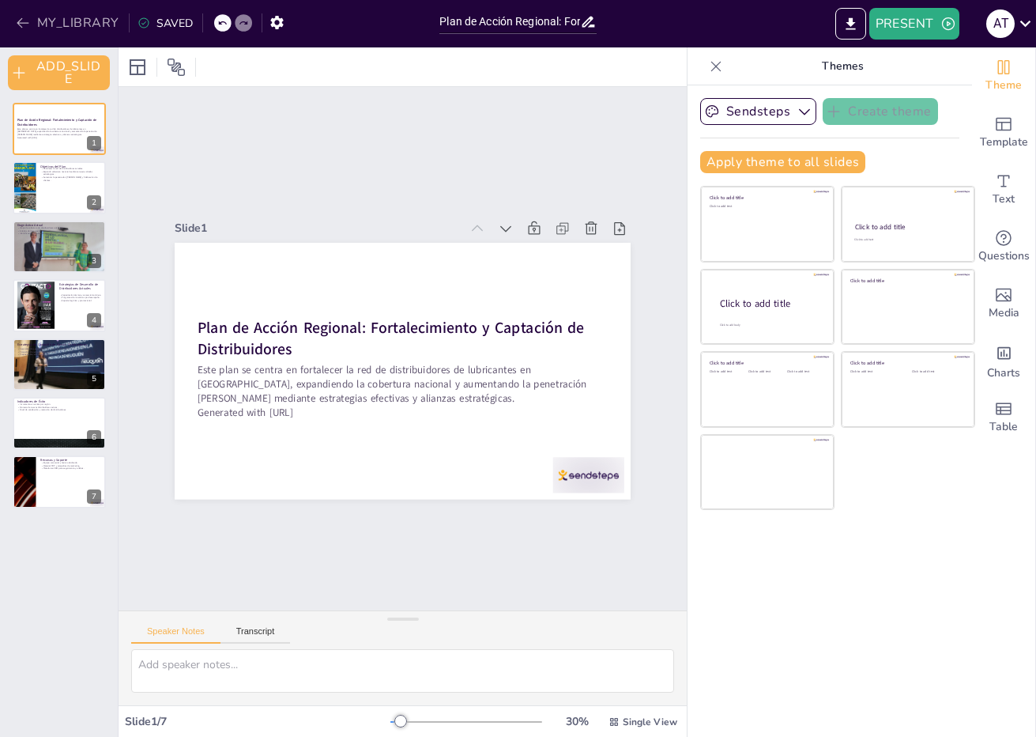 The image size is (1036, 737). I want to click on p: Programas de incentivos por desempeño., so click(80, 298).